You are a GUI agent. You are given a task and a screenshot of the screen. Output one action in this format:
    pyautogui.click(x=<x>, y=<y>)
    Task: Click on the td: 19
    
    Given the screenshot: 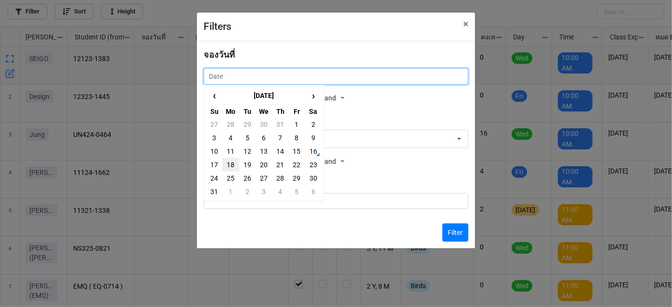 What is the action you would take?
    pyautogui.click(x=247, y=165)
    